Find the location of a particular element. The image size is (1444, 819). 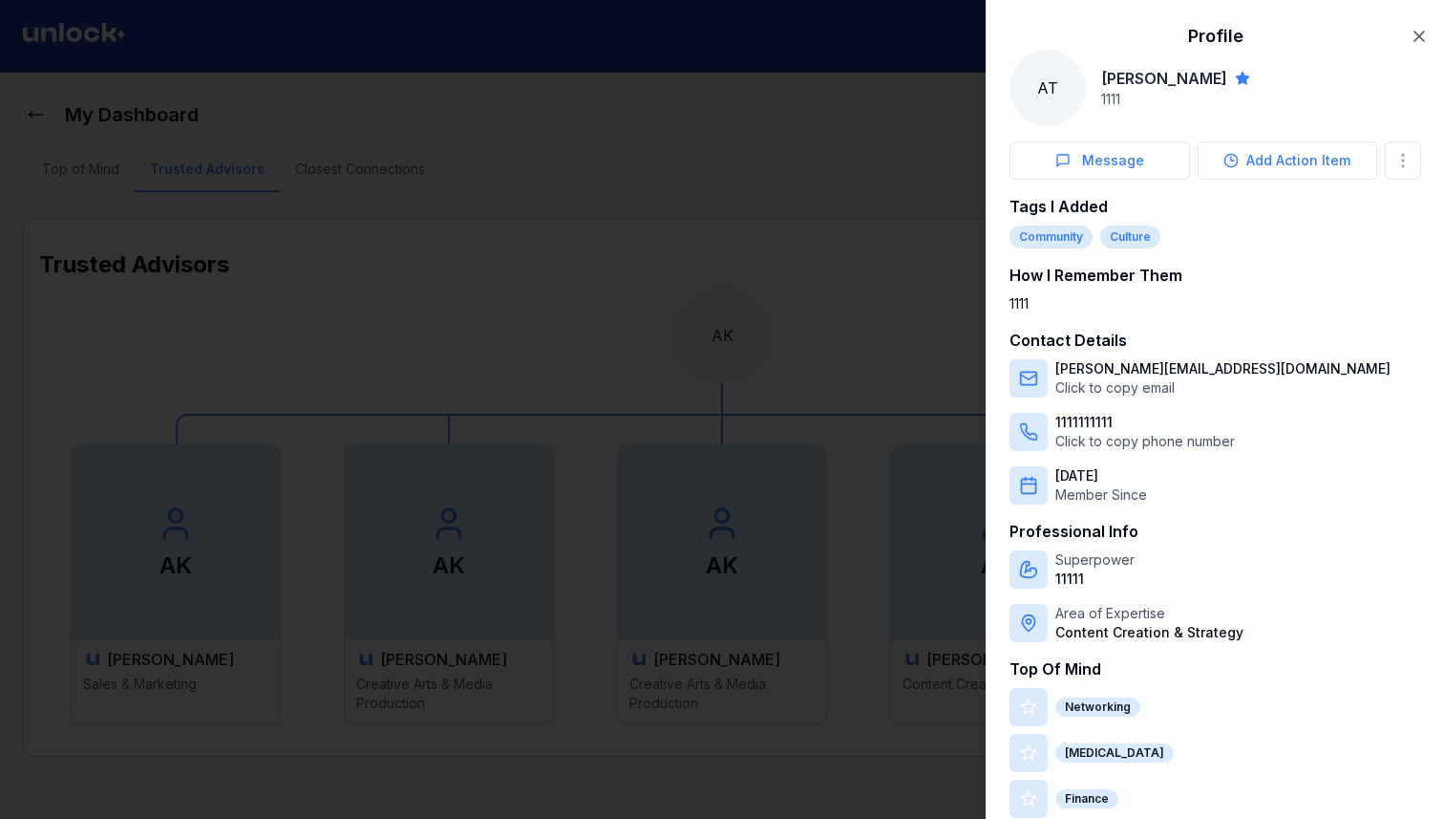

div: Networking is located at coordinates (1098, 707).